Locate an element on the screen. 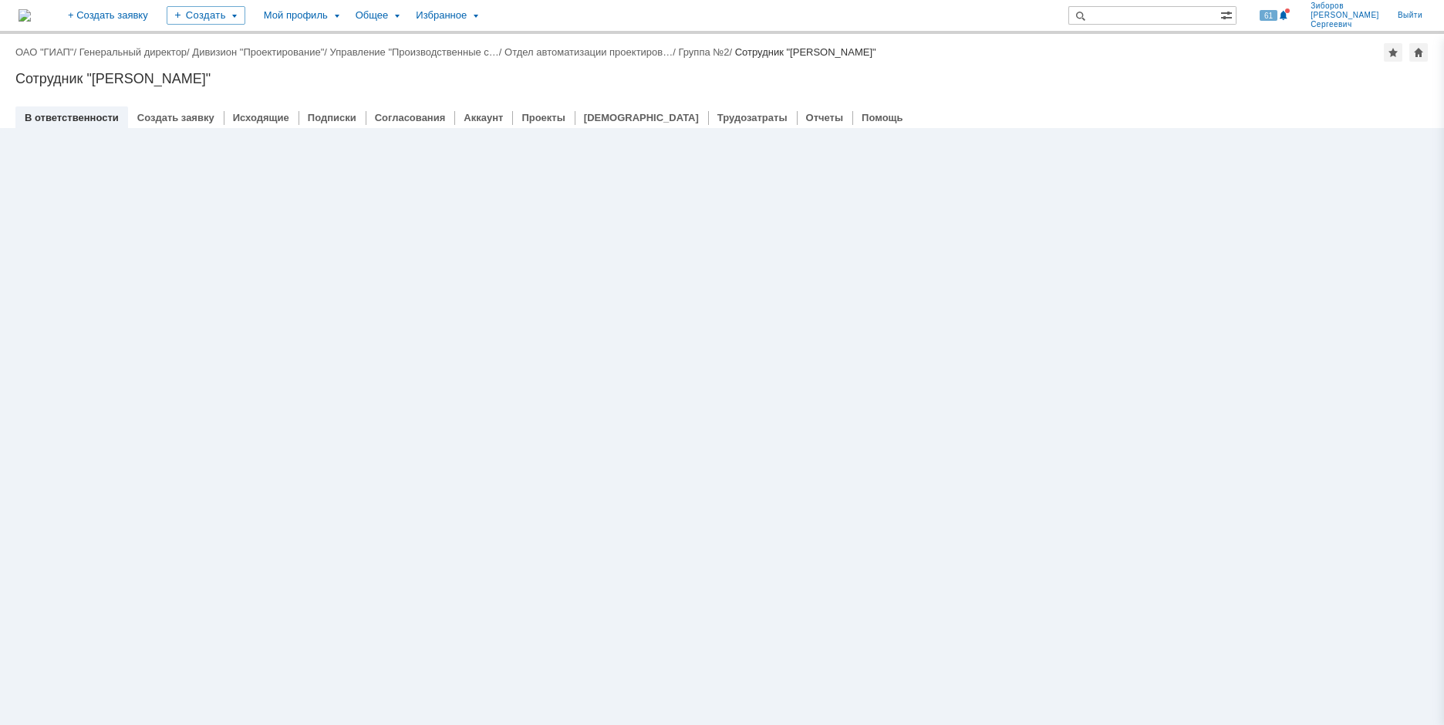 The image size is (1444, 725). a: Отчеты is located at coordinates (825, 117).